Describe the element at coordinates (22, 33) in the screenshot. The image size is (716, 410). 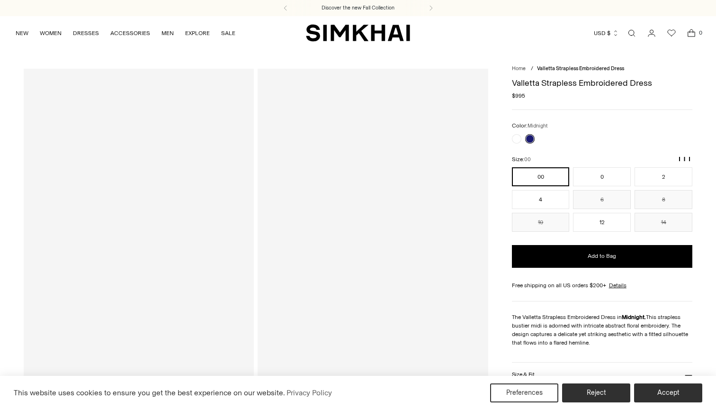
I see `a: NEW` at that location.